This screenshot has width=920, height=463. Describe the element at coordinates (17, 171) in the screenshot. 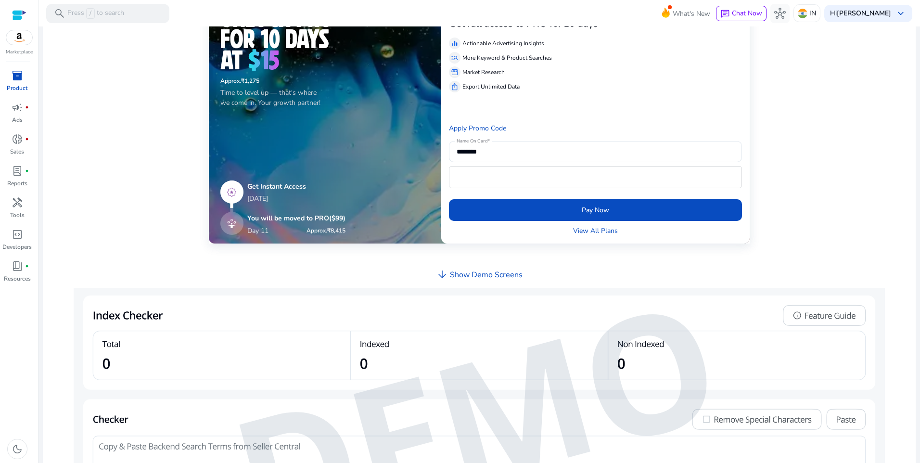

I see `span: lab_profile` at that location.